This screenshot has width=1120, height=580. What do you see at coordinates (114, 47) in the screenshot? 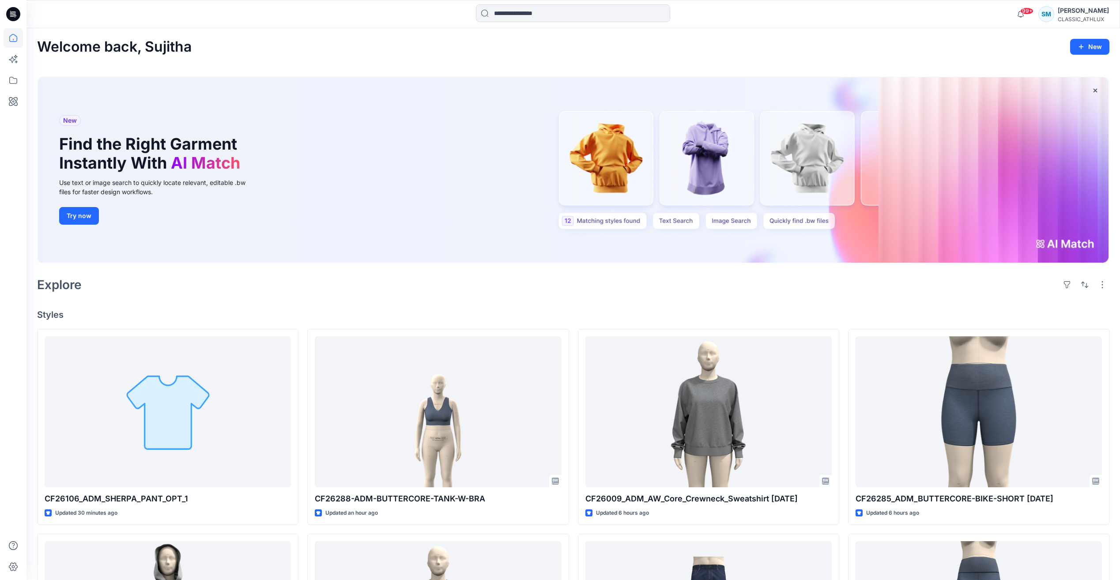
I see `h2: Welcome back, Sujitha` at bounding box center [114, 47].